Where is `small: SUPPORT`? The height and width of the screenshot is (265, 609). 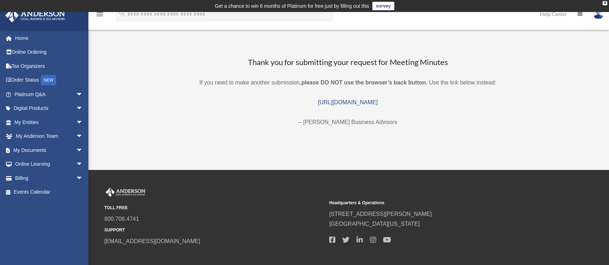
small: SUPPORT is located at coordinates (214, 230).